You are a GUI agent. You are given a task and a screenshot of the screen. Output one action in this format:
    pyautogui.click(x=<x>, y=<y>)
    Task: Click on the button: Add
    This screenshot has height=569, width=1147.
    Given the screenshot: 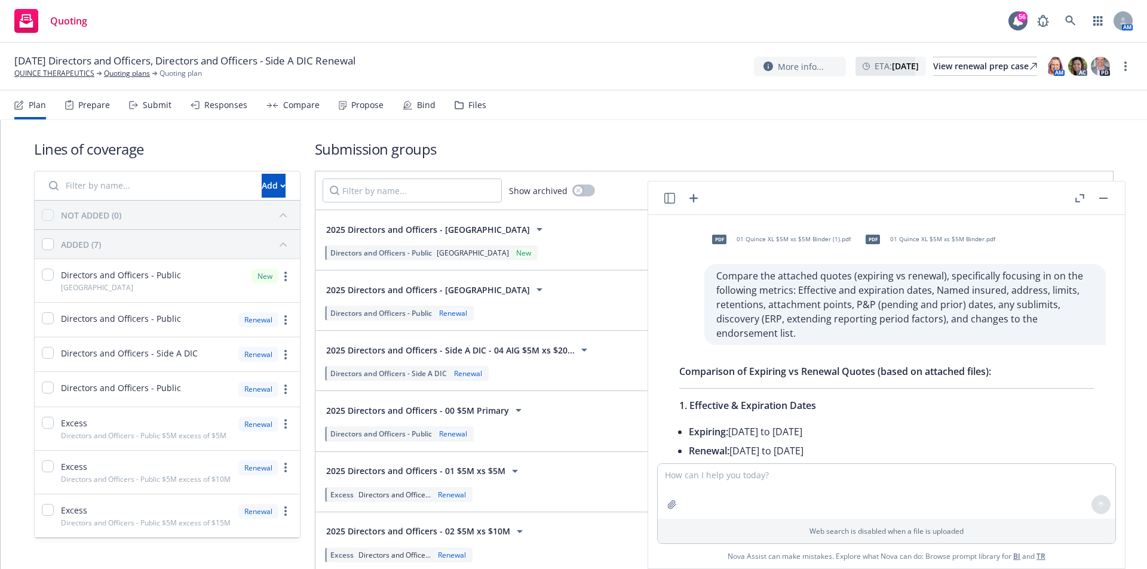 What is the action you would take?
    pyautogui.click(x=274, y=186)
    